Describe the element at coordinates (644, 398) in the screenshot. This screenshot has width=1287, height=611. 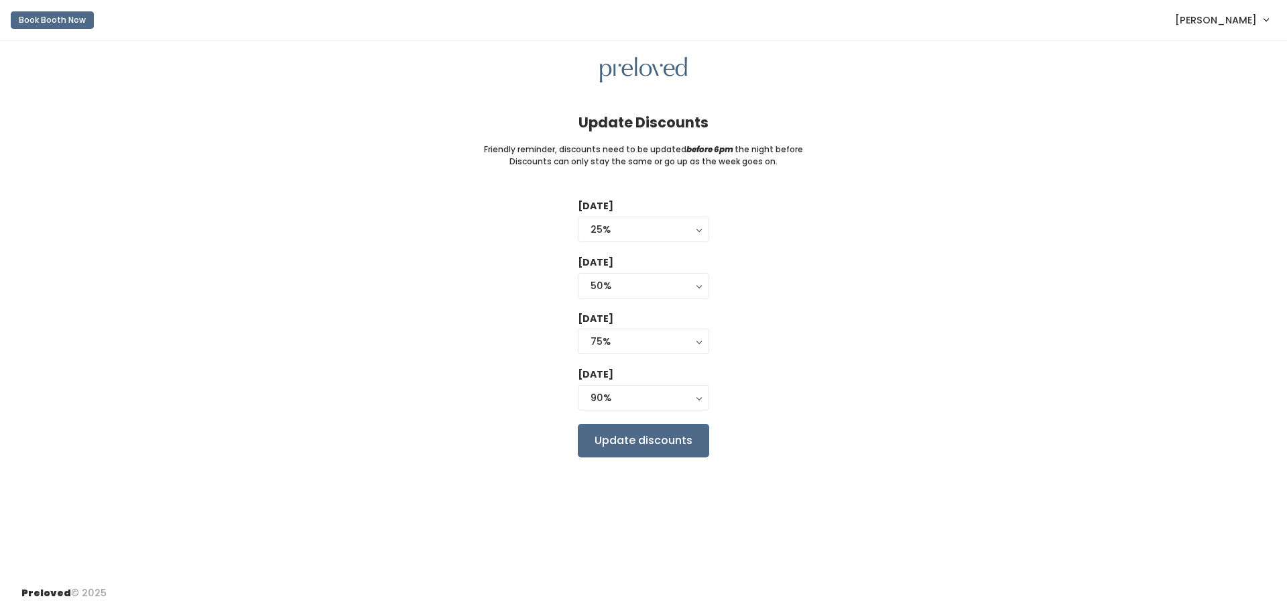
I see `button: 90%` at that location.